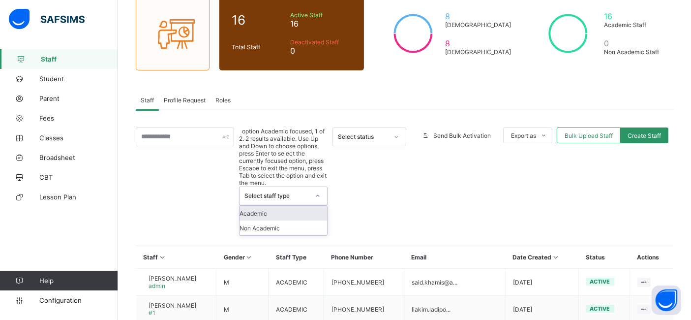  What do you see at coordinates (242, 282) in the screenshot?
I see `td: M` at bounding box center [242, 282].